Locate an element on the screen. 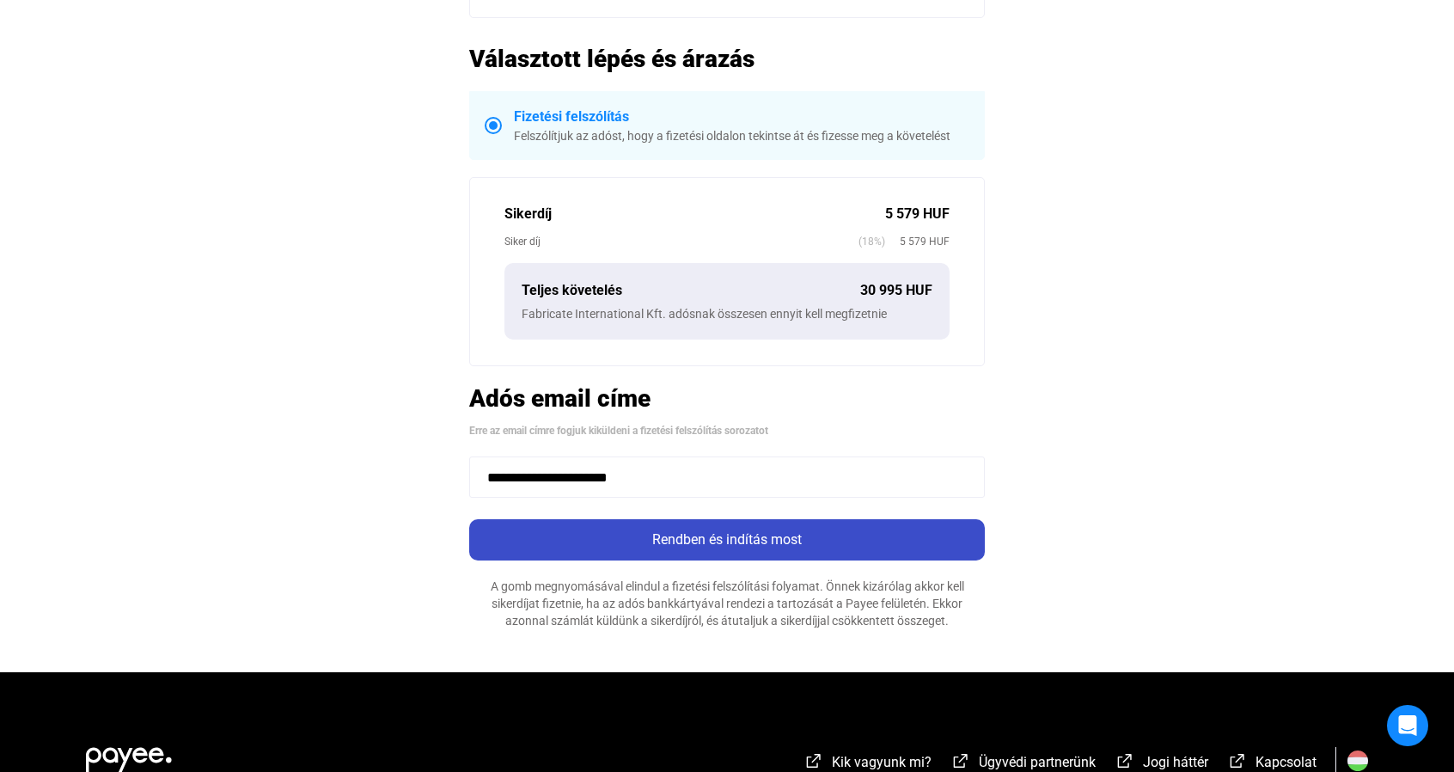 This screenshot has width=1454, height=772. div: 30 995 HUF is located at coordinates (896, 290).